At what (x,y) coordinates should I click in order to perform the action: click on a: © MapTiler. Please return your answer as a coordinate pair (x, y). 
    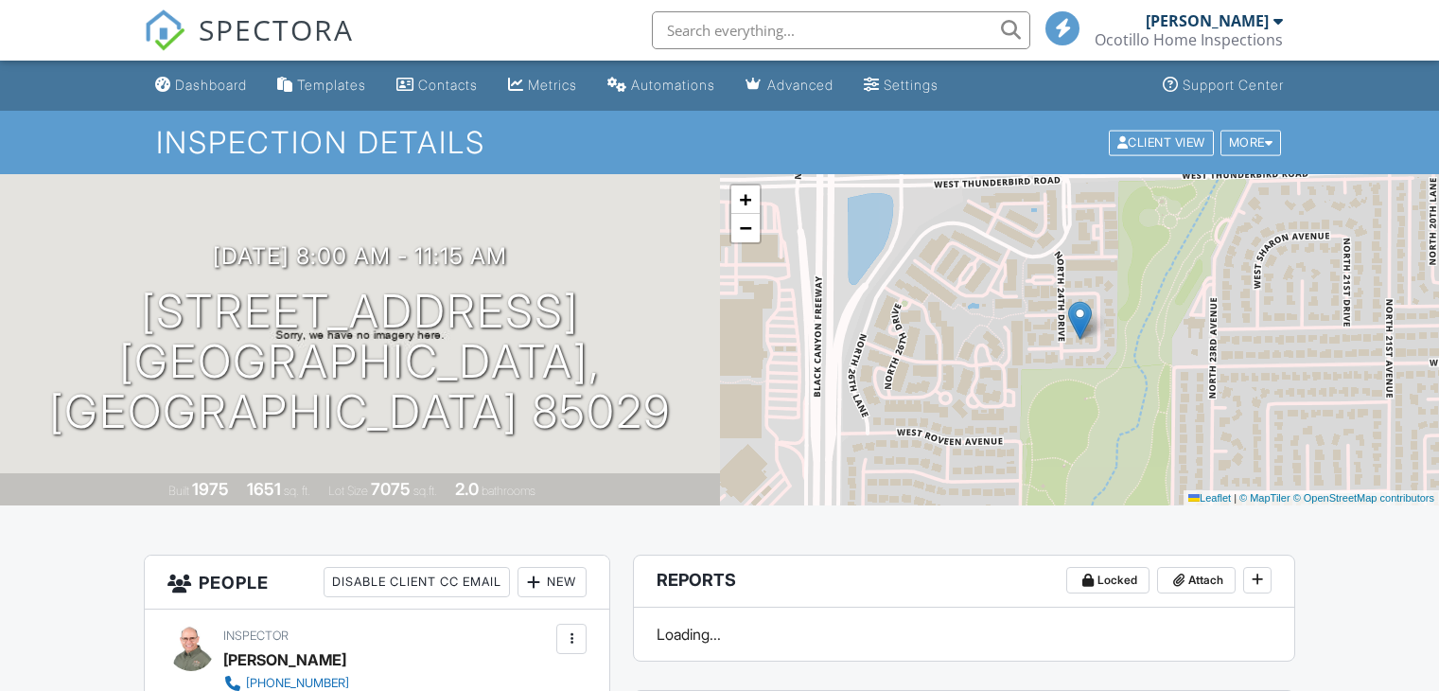
    Looking at the image, I should click on (1265, 498).